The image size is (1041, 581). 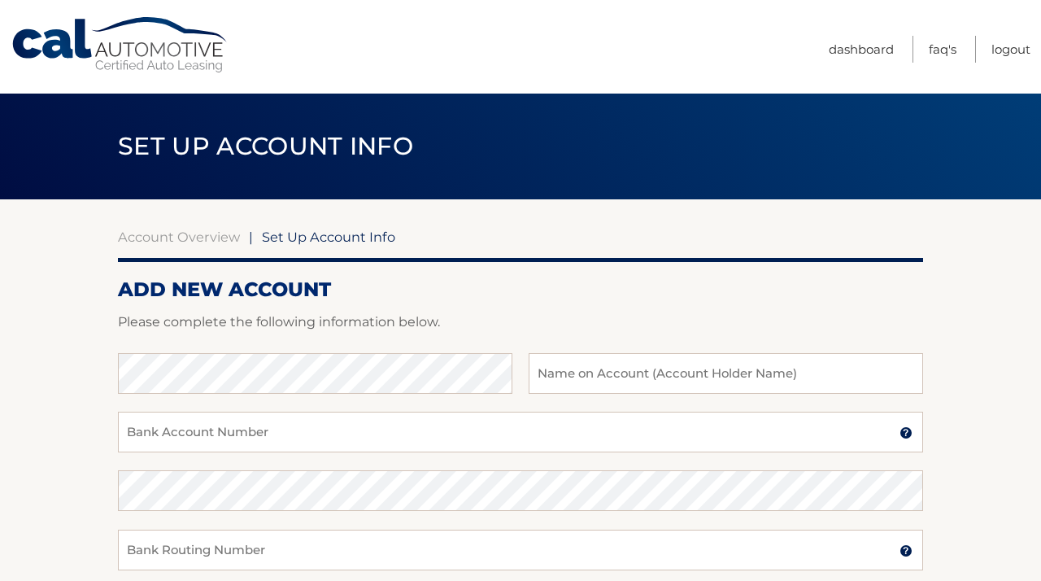 I want to click on input: Bank Routing Number, so click(x=521, y=550).